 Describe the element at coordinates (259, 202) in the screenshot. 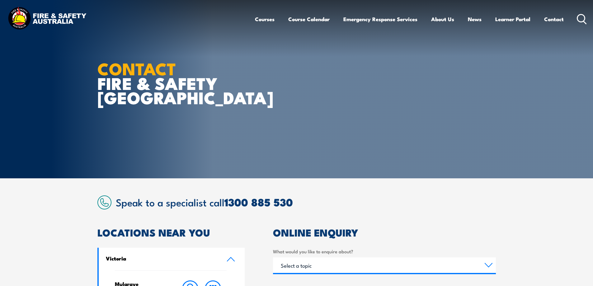

I see `a: 1300 885 530` at that location.